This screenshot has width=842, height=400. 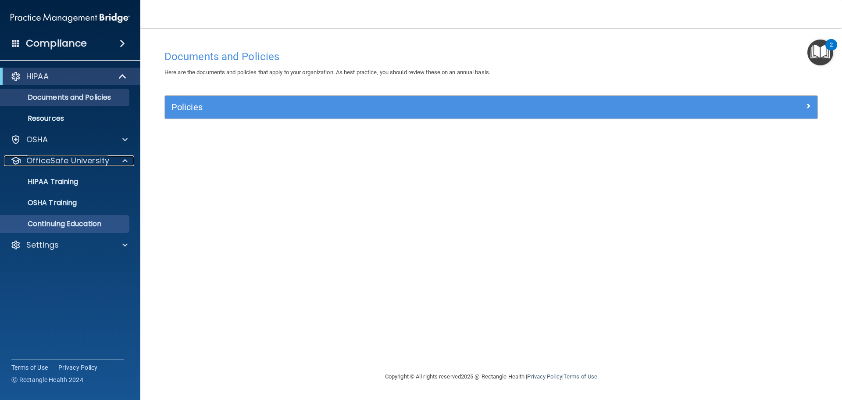 What do you see at coordinates (410, 107) in the screenshot?
I see `h5: Policies` at bounding box center [410, 107].